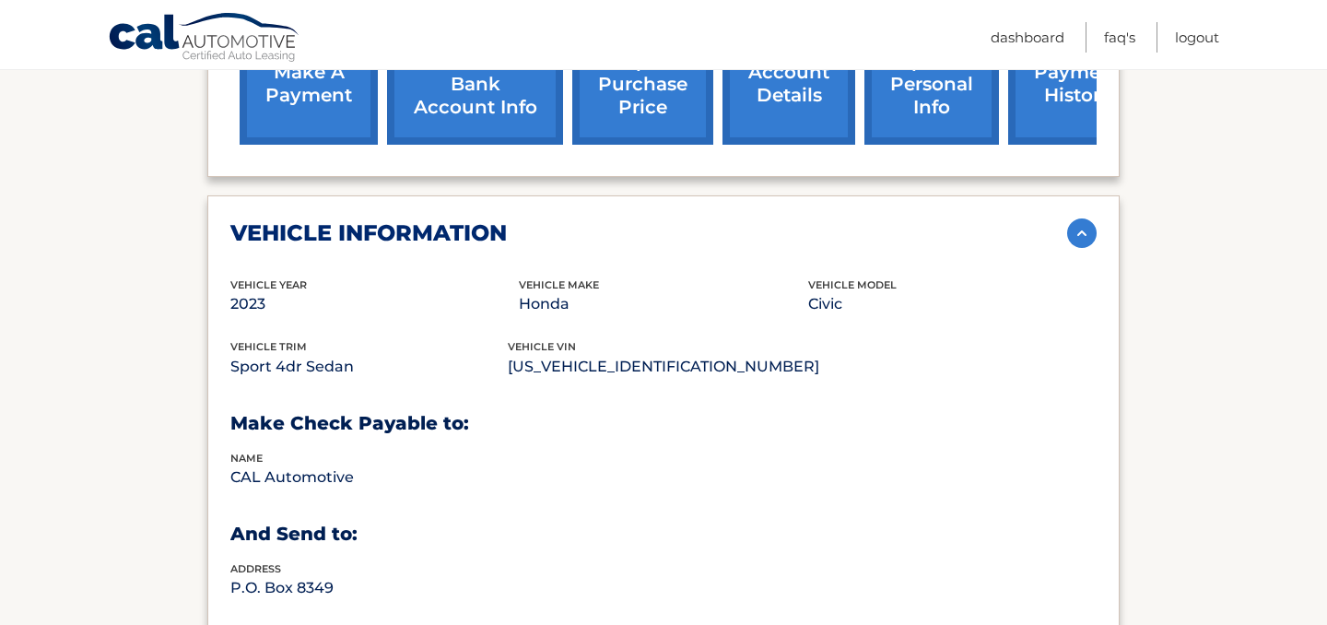 Image resolution: width=1327 pixels, height=625 pixels. Describe the element at coordinates (268, 347) in the screenshot. I see `span: vehicle trim` at that location.